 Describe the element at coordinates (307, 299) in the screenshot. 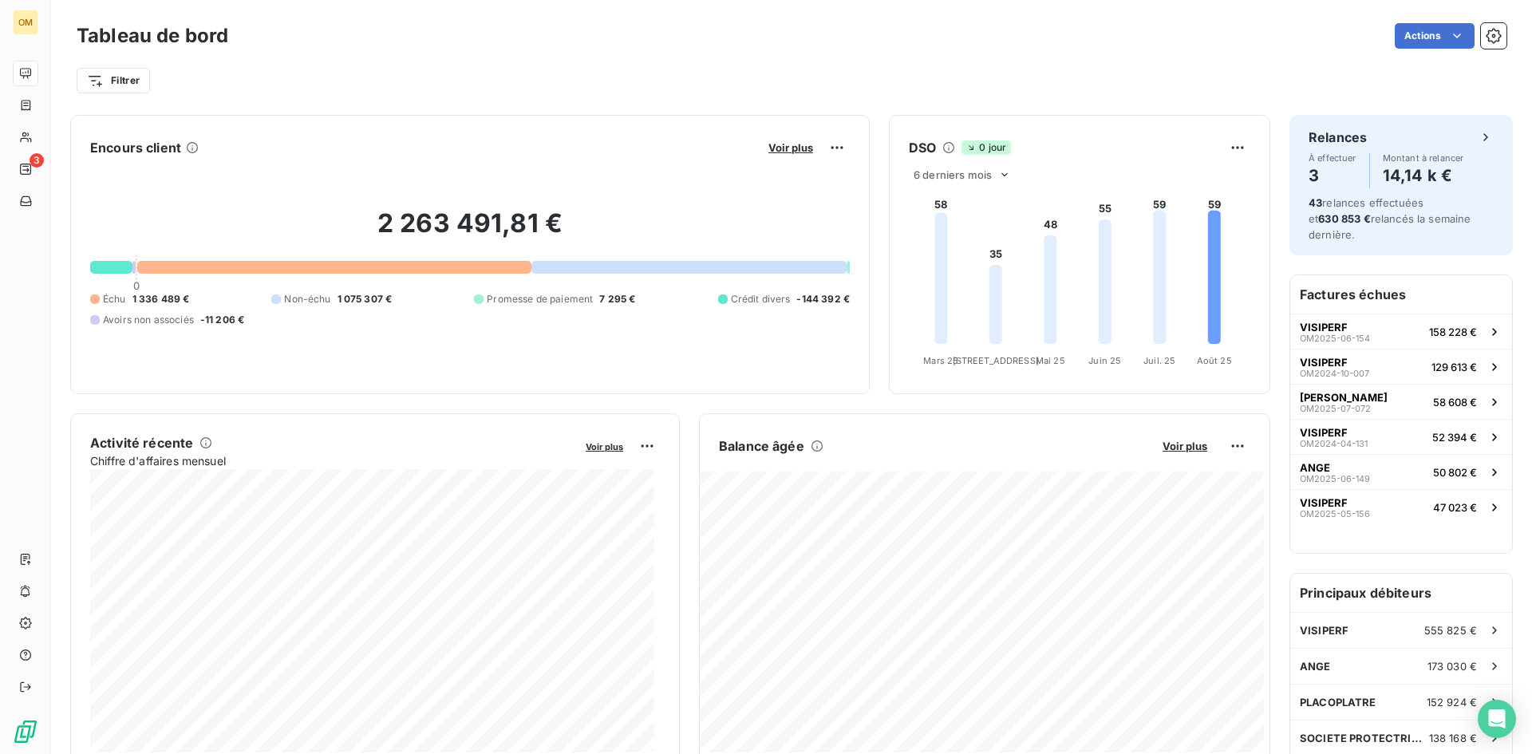

I see `span: Non-échu` at that location.